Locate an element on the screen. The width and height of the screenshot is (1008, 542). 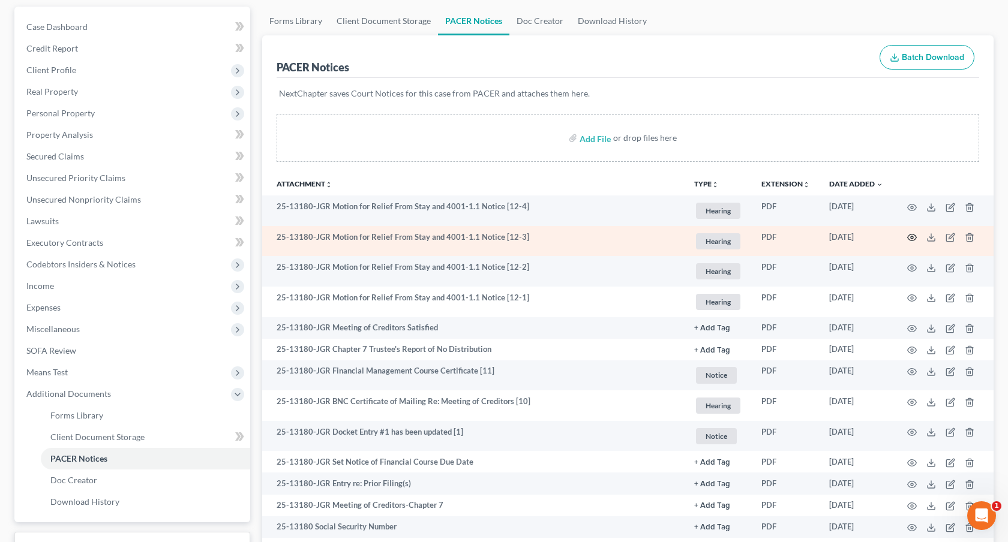
span: Unsecured Priority Claims is located at coordinates (76, 178).